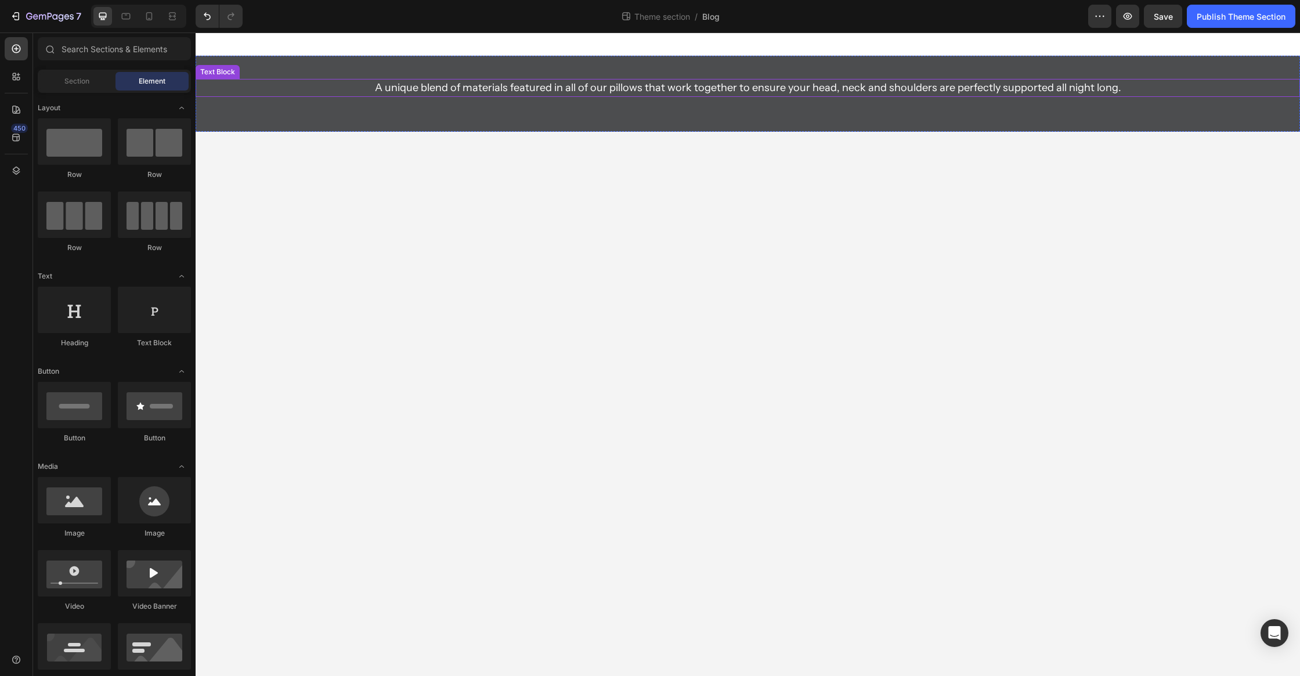  I want to click on div: Heading, so click(74, 343).